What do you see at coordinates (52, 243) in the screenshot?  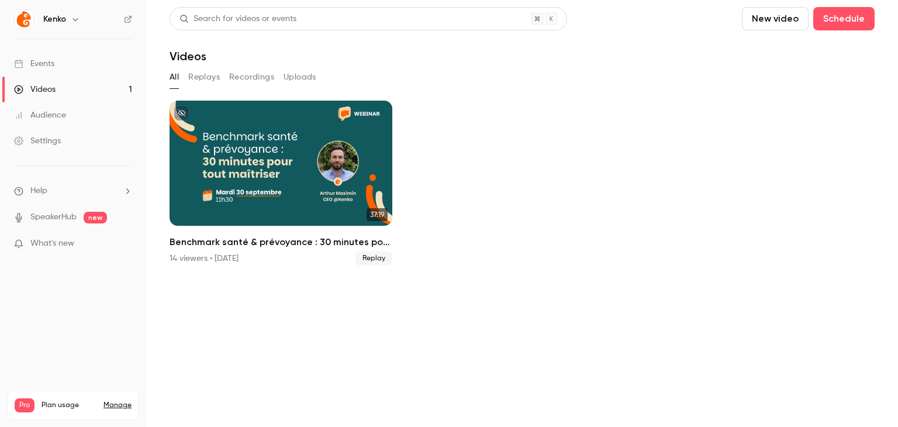 I see `span: What's new` at bounding box center [52, 243].